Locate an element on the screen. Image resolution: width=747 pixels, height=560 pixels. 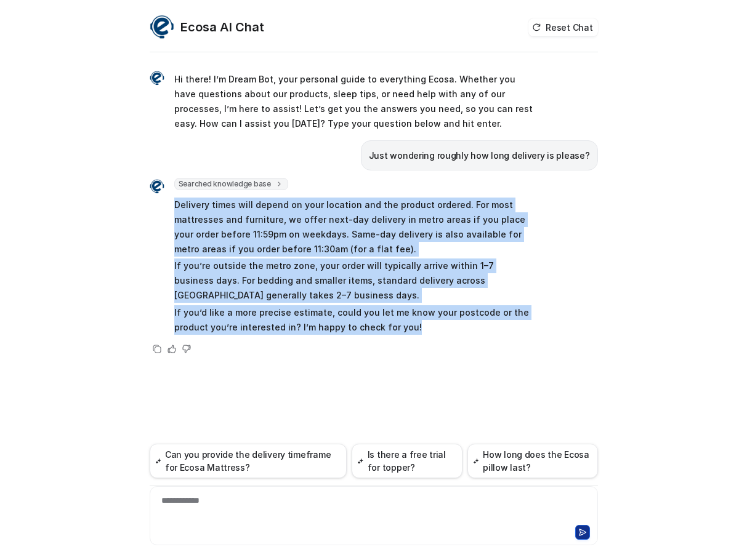
button: Is there a free trial for topper? is located at coordinates (406, 461).